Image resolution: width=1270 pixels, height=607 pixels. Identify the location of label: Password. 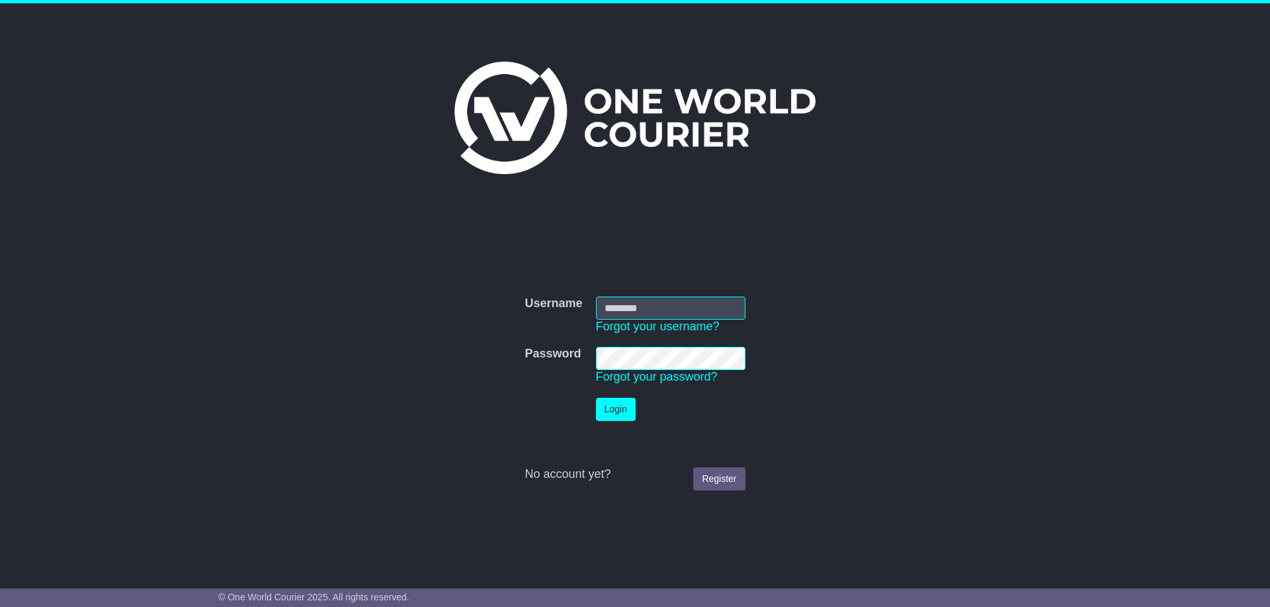
(553, 354).